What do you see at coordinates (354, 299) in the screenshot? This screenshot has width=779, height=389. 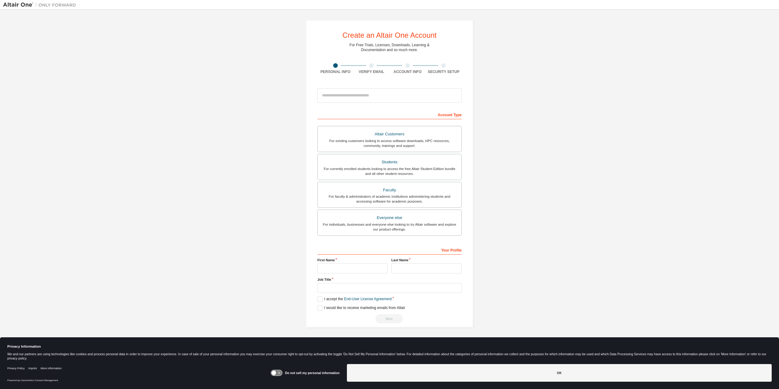 I see `label: I accept the` at bounding box center [354, 299].